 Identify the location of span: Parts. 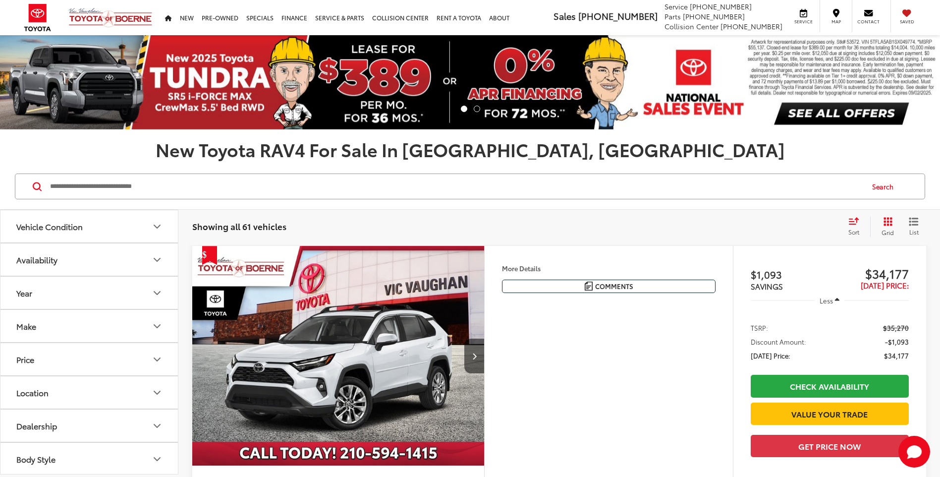
(673, 16).